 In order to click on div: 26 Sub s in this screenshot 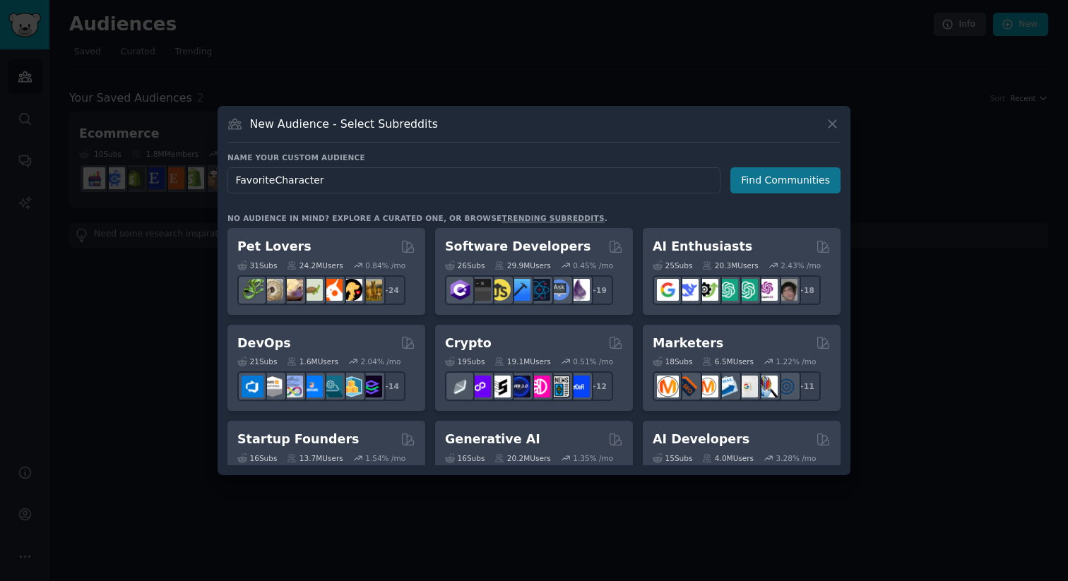, I will do `click(465, 266)`.